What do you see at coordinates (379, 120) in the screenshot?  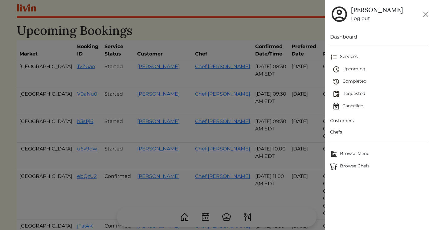 I see `span: Customers` at bounding box center [379, 120].